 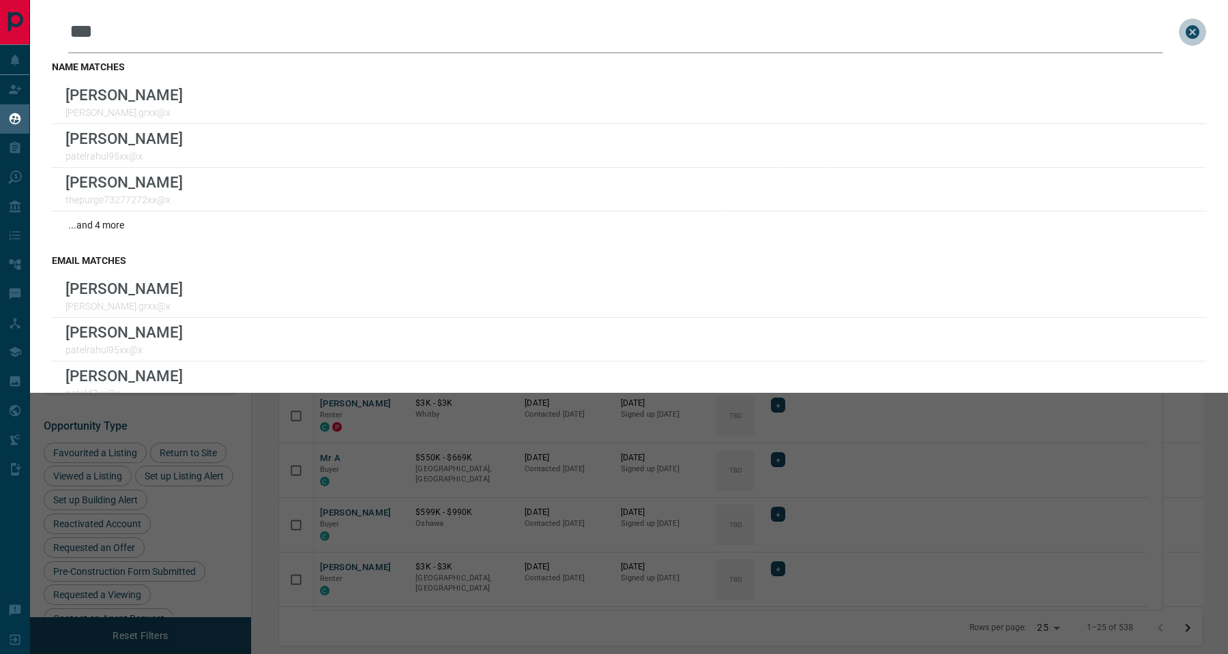 I want to click on h3: email matches, so click(x=629, y=261).